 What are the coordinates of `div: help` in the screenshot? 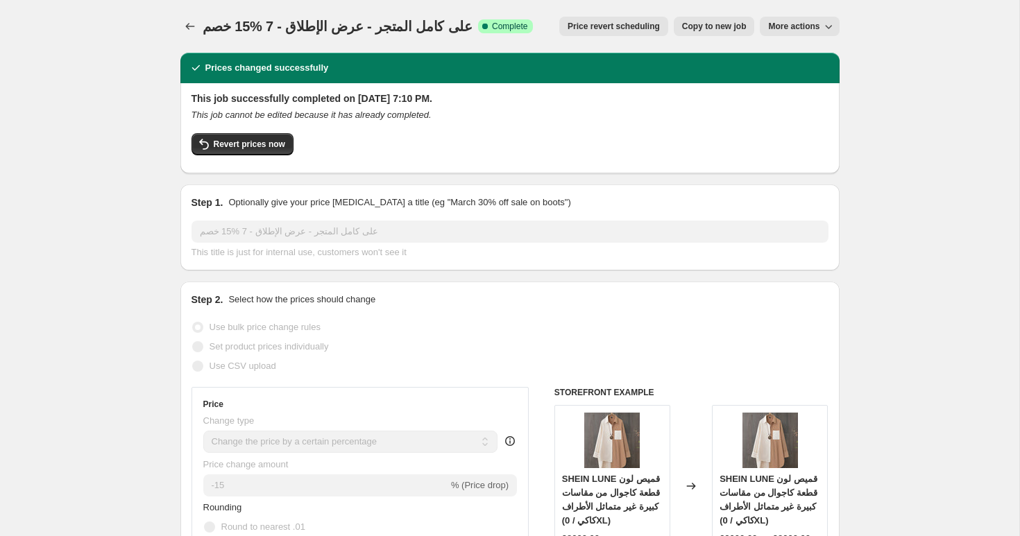 It's located at (510, 441).